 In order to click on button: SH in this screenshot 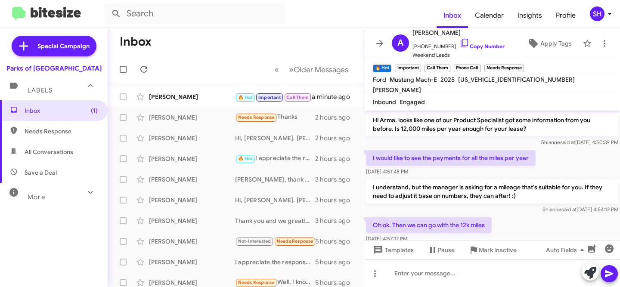, I will do `click(596, 14)`.